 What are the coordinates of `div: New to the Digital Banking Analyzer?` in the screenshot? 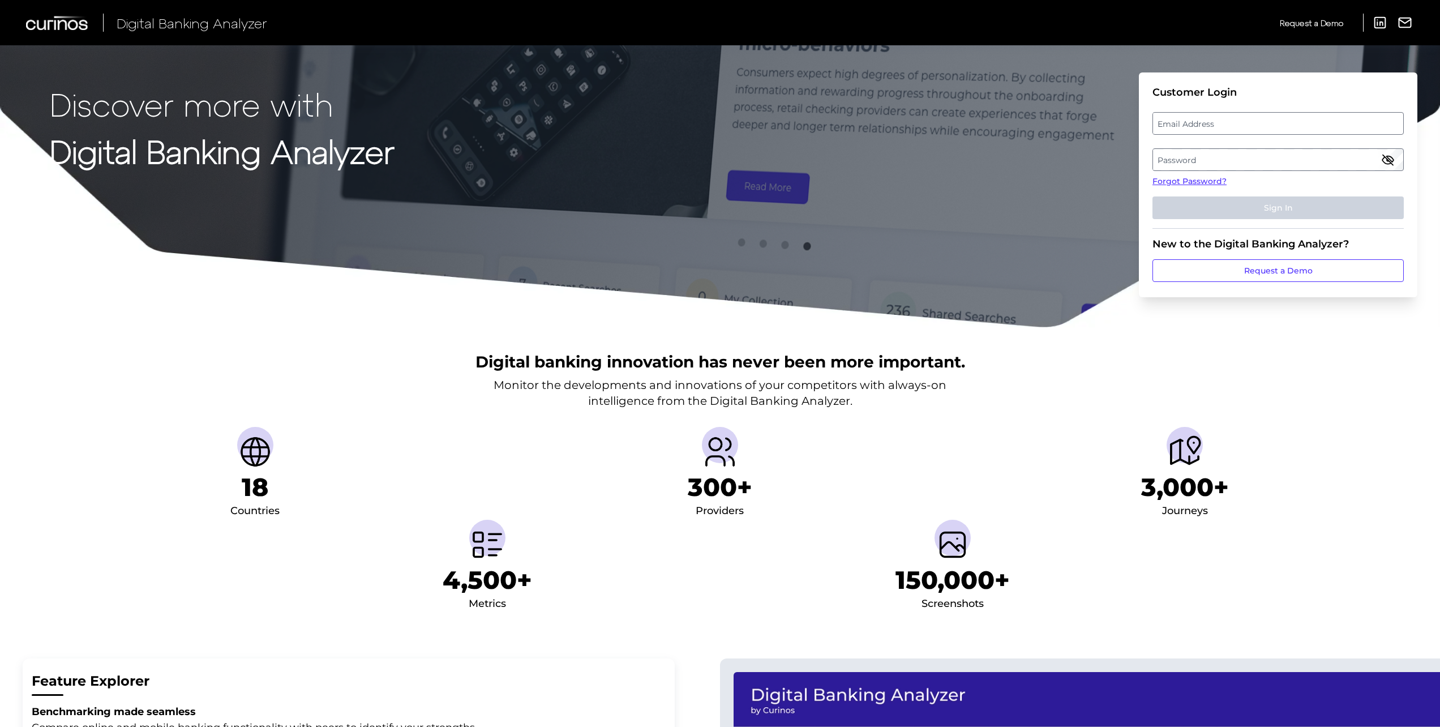 It's located at (1278, 244).